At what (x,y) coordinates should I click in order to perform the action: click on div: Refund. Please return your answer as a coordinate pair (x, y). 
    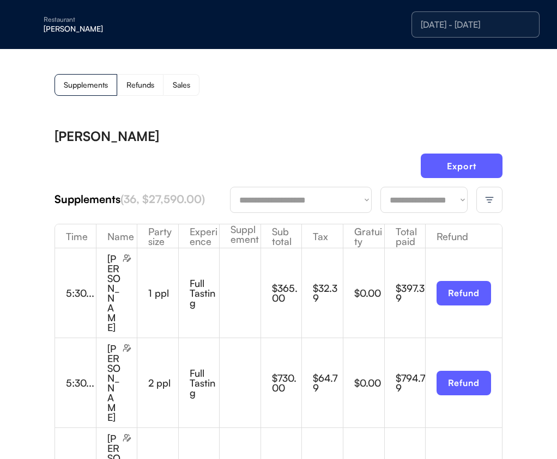
    Looking at the image, I should click on (463, 236).